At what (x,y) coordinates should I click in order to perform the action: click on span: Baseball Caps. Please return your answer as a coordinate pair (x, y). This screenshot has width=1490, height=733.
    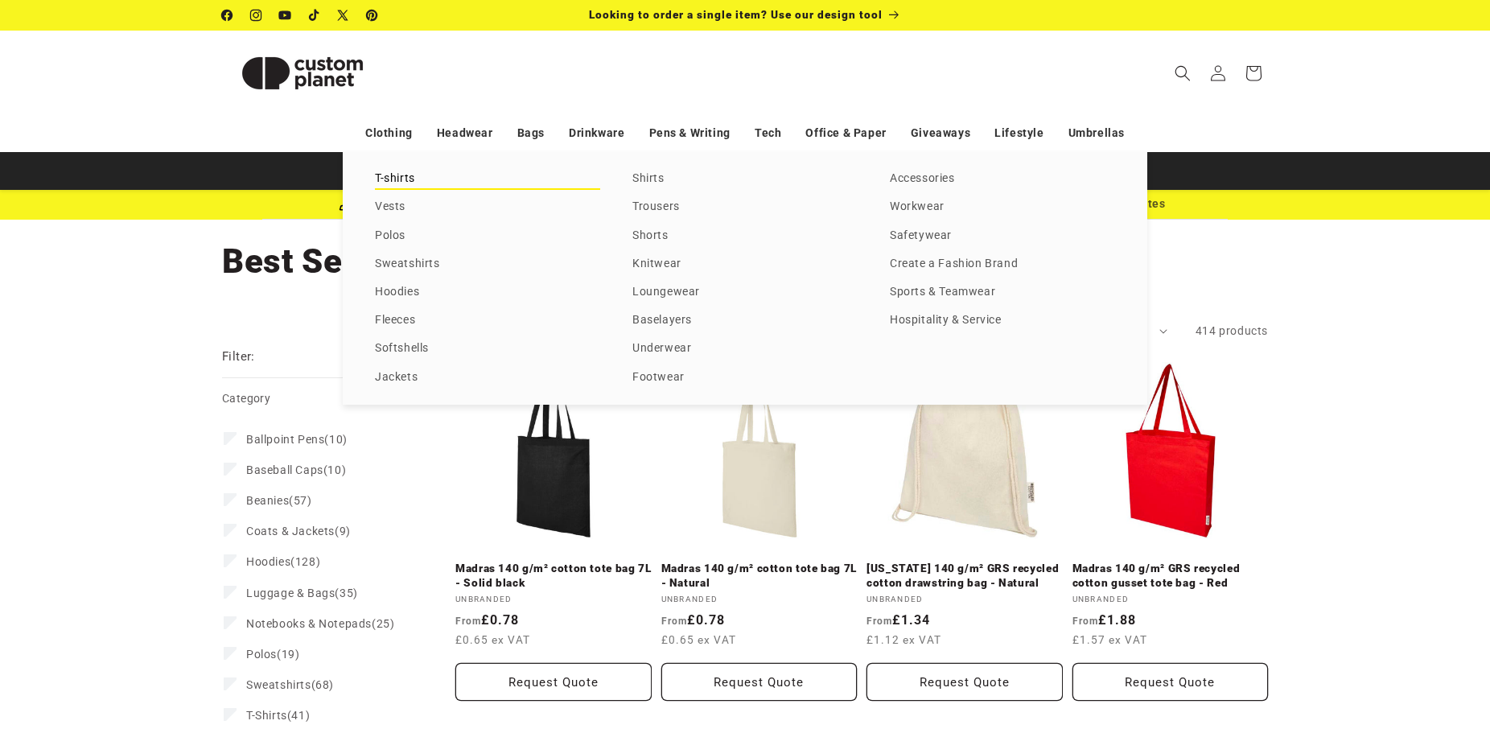
    Looking at the image, I should click on (285, 470).